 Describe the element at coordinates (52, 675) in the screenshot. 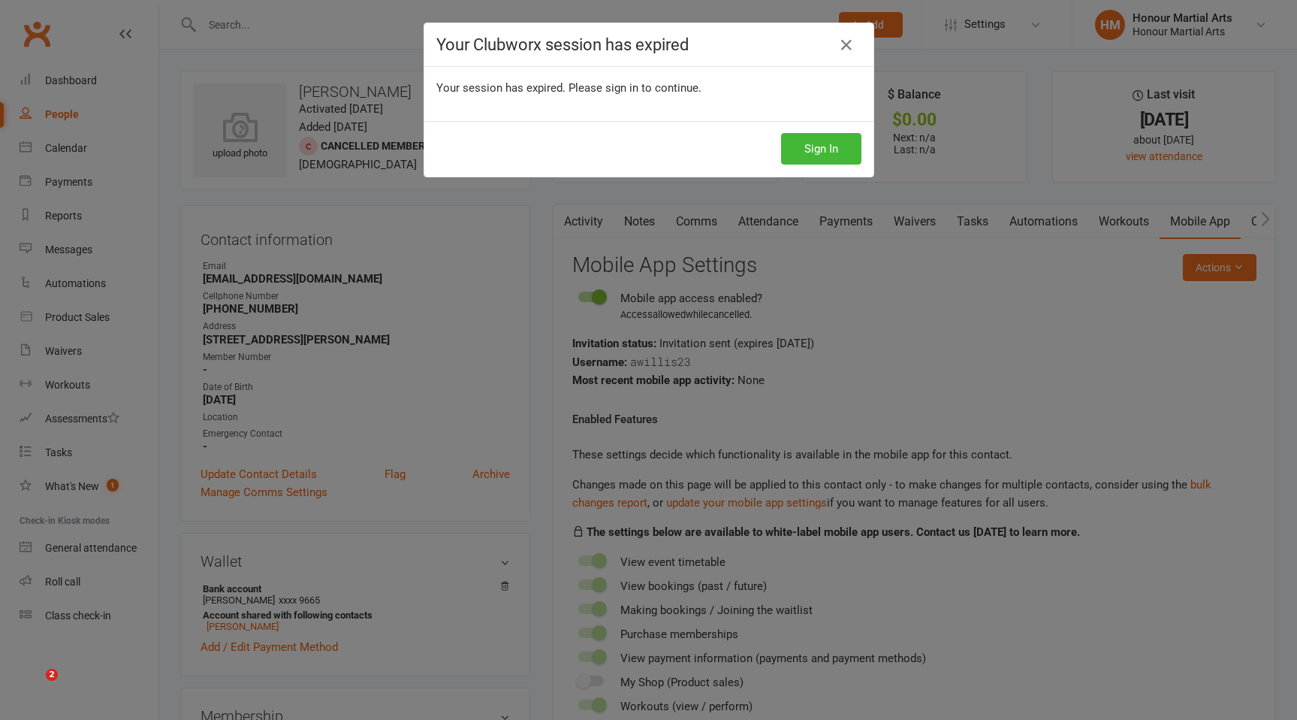

I see `span: 2` at that location.